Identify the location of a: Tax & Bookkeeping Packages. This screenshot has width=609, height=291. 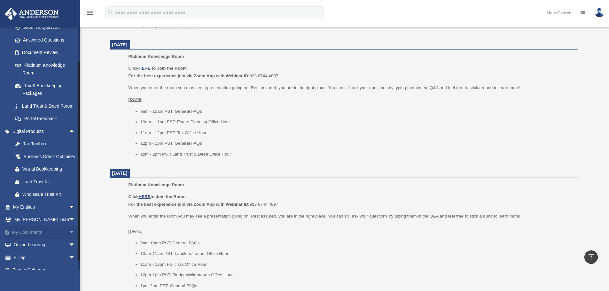
(47, 90).